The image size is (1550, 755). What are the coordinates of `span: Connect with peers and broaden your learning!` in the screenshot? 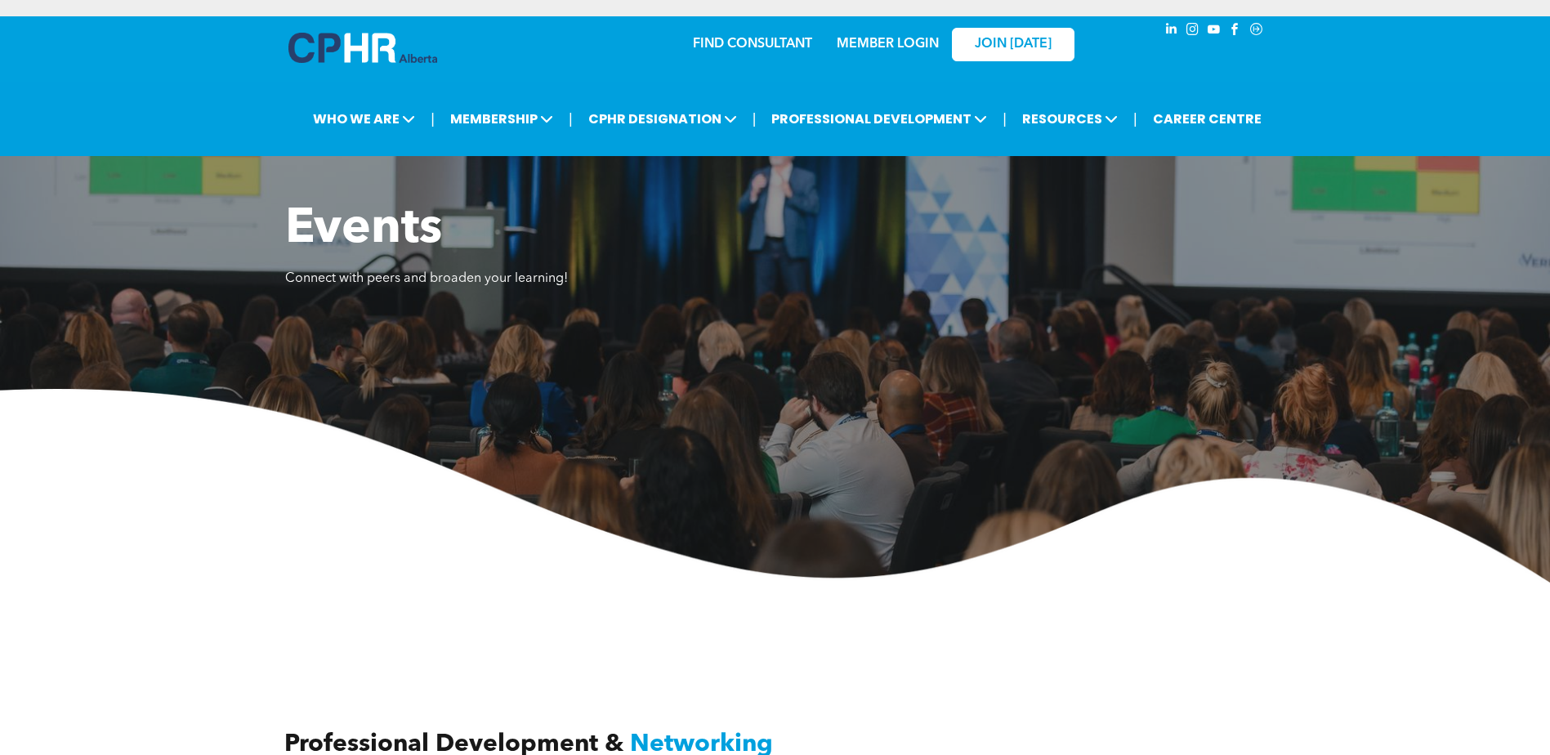 It's located at (427, 279).